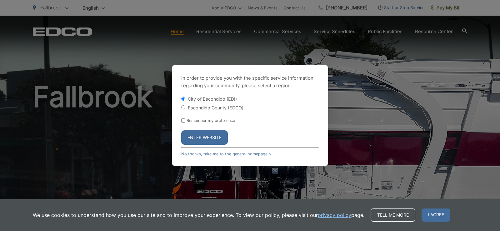 The width and height of the screenshot is (500, 231). Describe the element at coordinates (250, 82) in the screenshot. I see `p: In order to provide you with the specific service information regarding your community, please se...` at that location.